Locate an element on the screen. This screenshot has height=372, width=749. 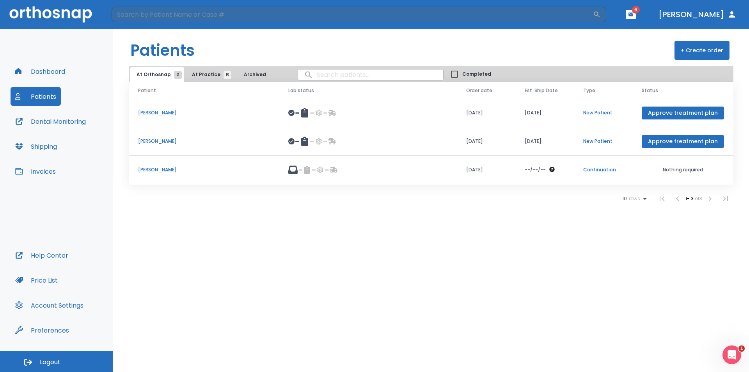
button: Patients is located at coordinates (36, 96).